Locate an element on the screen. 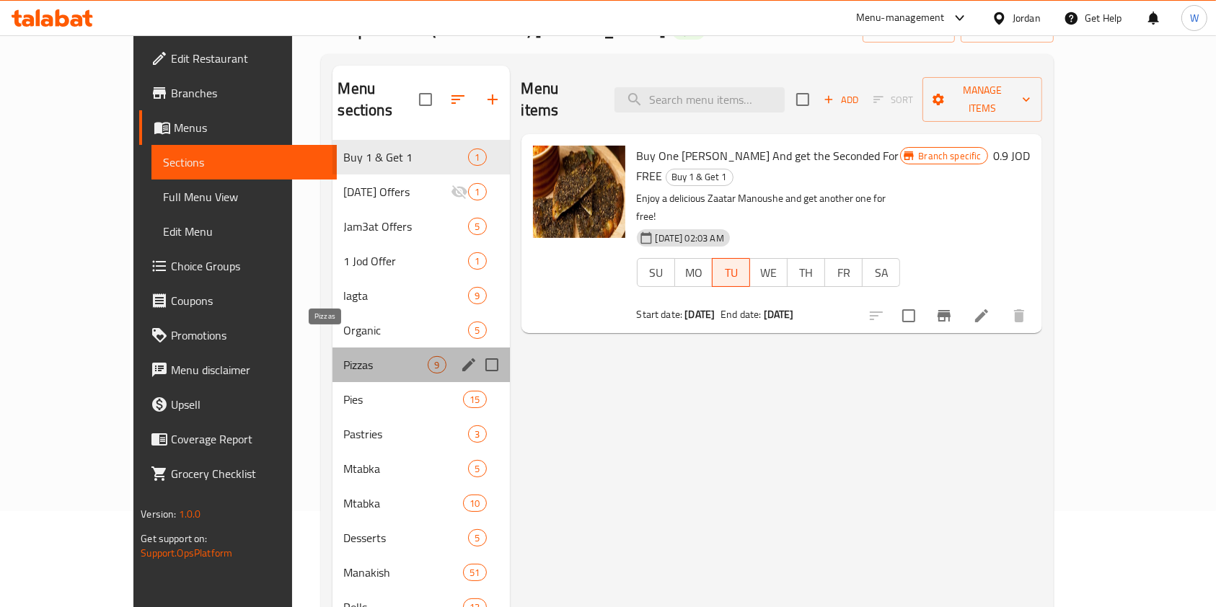  span: Menu disclaimer is located at coordinates (248, 370).